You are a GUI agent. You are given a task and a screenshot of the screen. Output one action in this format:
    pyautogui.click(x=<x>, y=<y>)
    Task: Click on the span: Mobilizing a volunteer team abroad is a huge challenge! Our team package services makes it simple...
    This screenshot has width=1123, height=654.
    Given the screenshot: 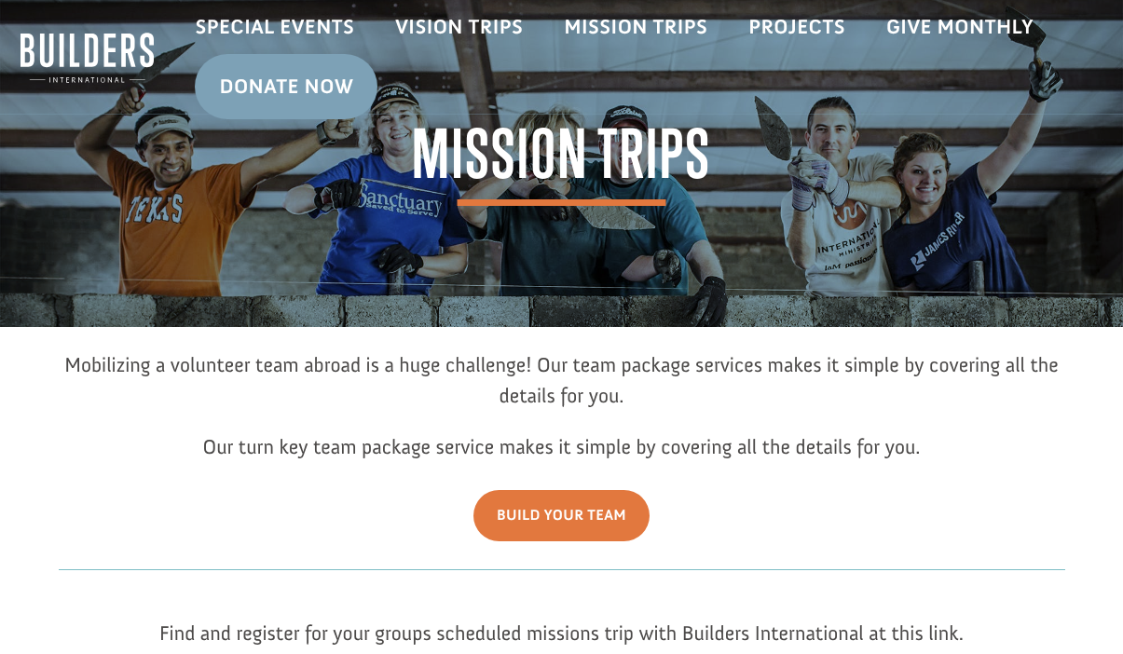 What is the action you would take?
    pyautogui.click(x=561, y=380)
    